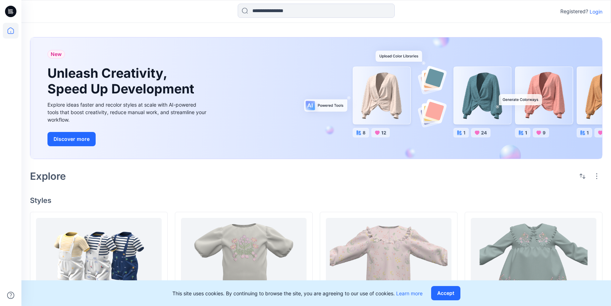 This screenshot has width=611, height=306. I want to click on button: Discover more, so click(71, 139).